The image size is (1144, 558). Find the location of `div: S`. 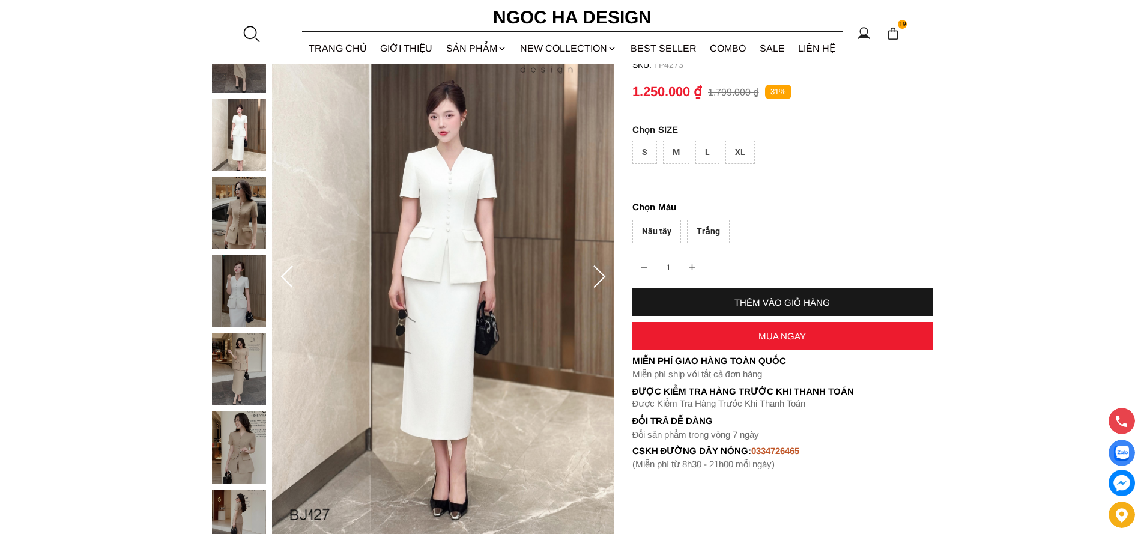

div: S is located at coordinates (644, 152).